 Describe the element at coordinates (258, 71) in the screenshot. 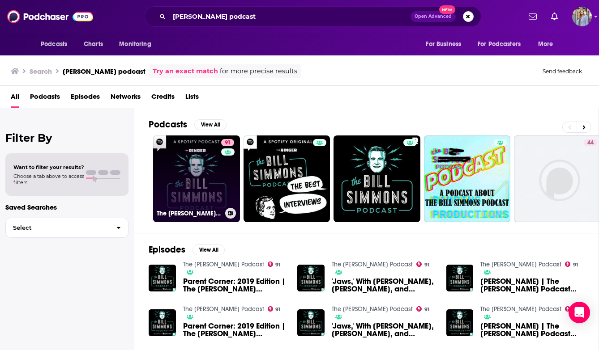

I see `span: for more precise results` at that location.